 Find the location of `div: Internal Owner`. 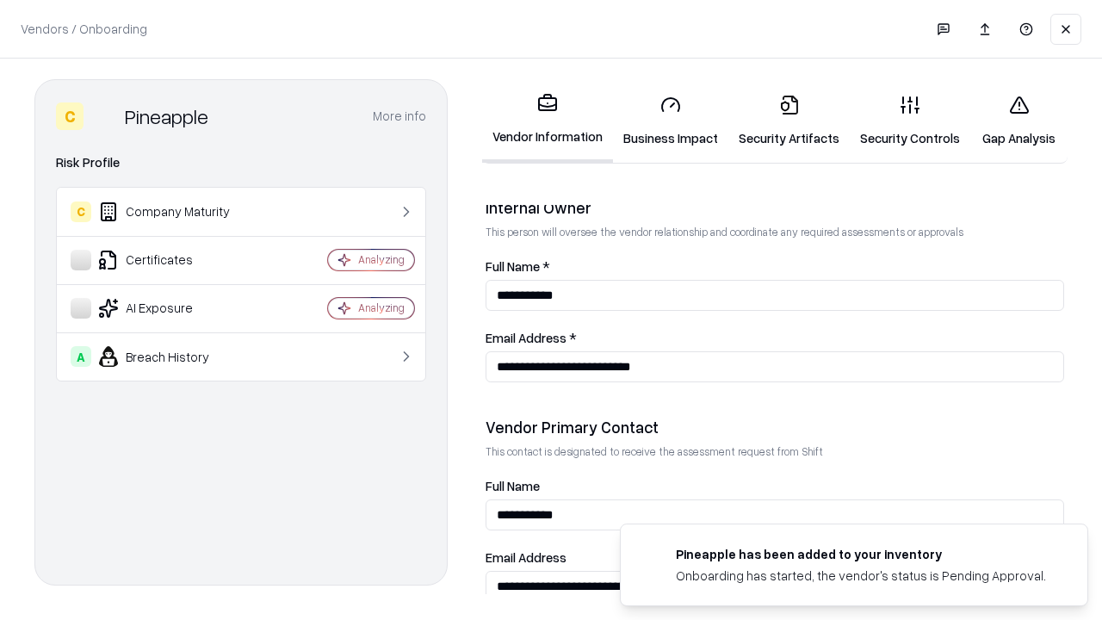

div: Internal Owner is located at coordinates (775, 207).